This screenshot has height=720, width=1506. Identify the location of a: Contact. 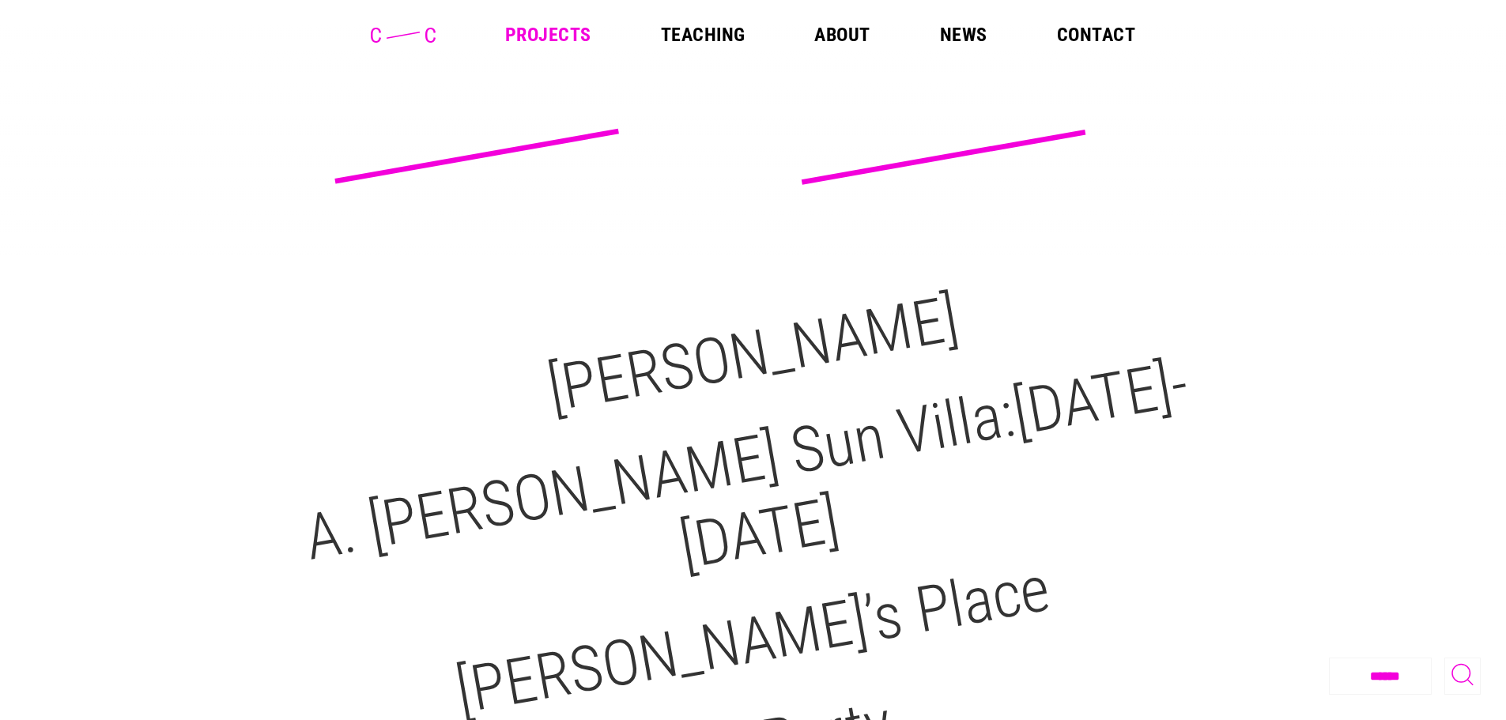
(1096, 35).